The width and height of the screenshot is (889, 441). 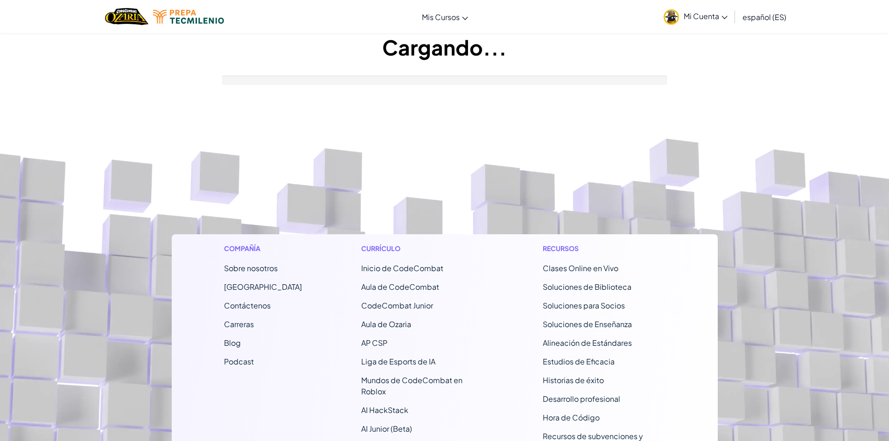 I want to click on a: Soluciones para Socios, so click(x=584, y=305).